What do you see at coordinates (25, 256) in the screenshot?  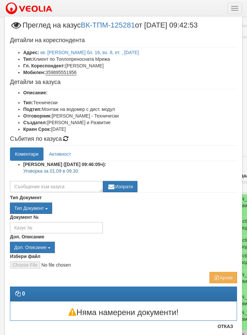 I see `label: Избери файл` at bounding box center [25, 256].